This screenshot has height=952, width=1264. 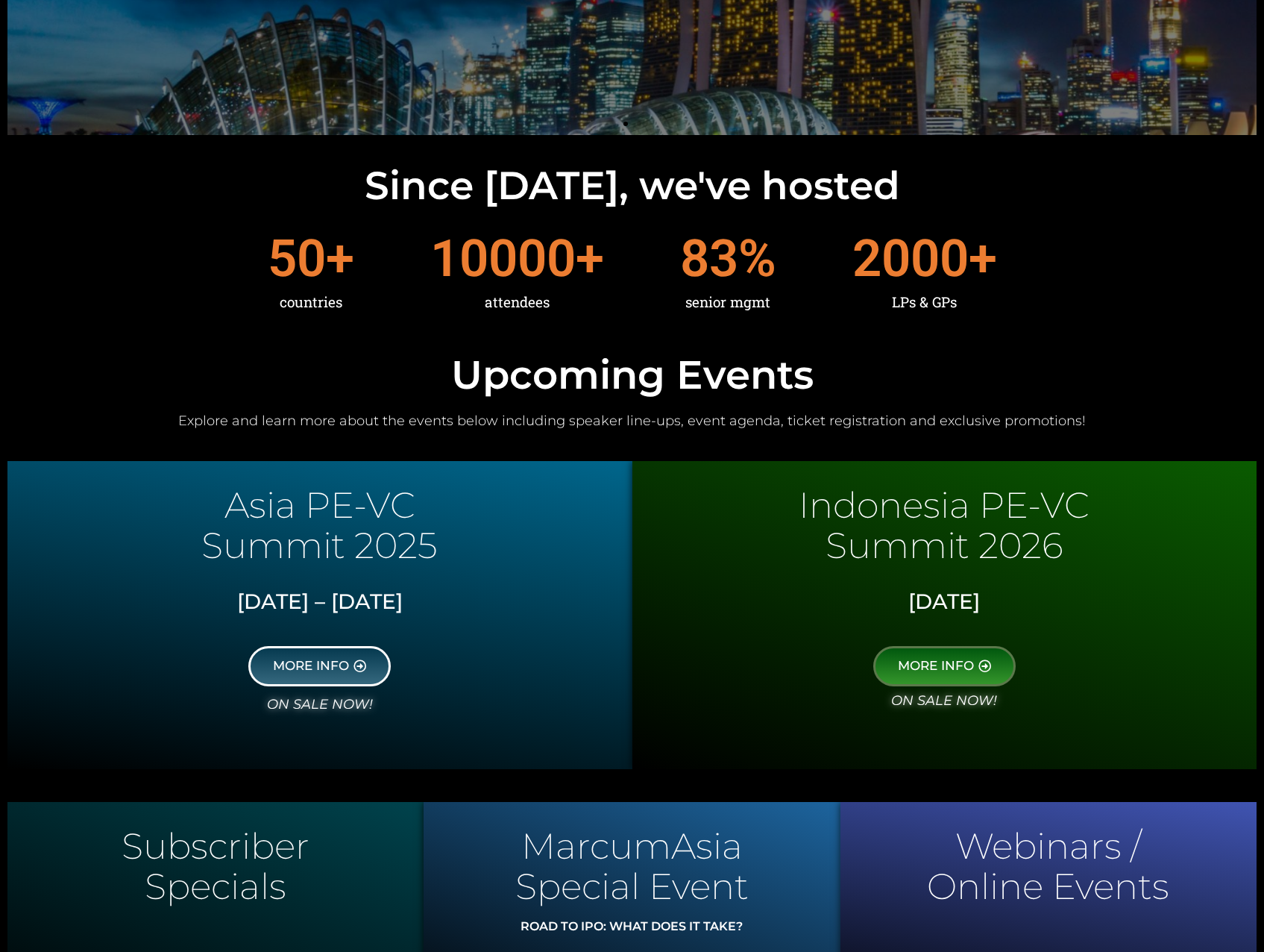 What do you see at coordinates (911, 258) in the screenshot?
I see `span: 2000` at bounding box center [911, 258].